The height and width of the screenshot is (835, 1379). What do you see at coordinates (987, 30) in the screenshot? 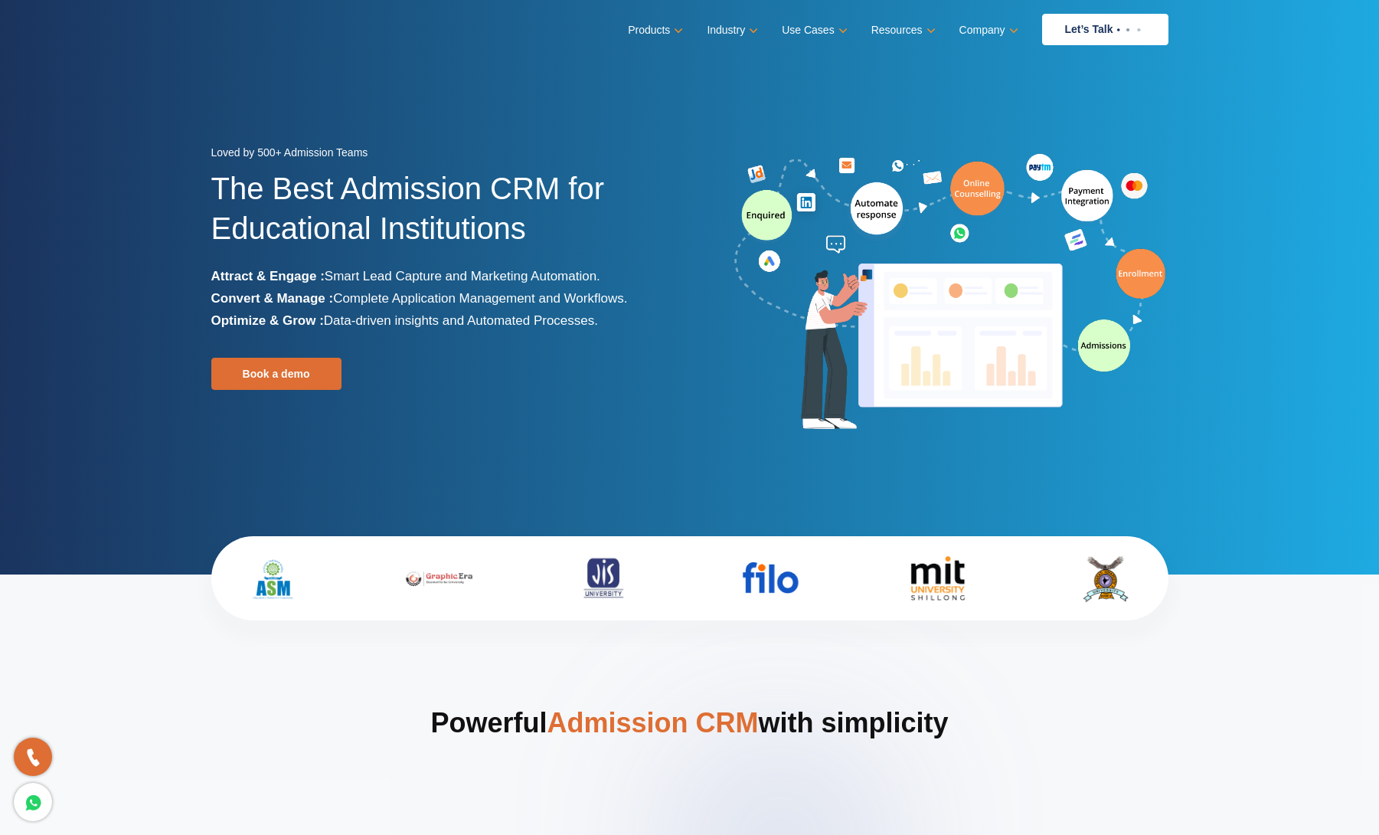
I see `a: Company` at bounding box center [987, 30].